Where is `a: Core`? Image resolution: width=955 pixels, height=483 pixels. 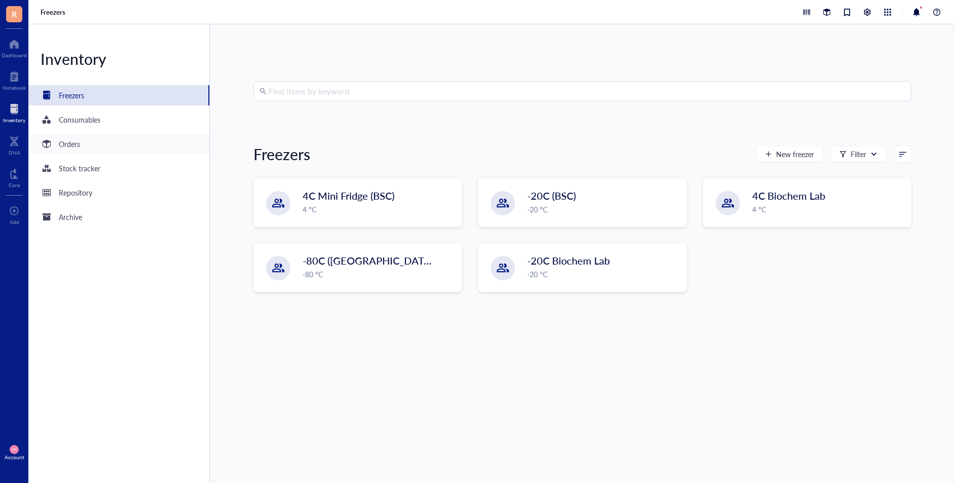 a: Core is located at coordinates (14, 177).